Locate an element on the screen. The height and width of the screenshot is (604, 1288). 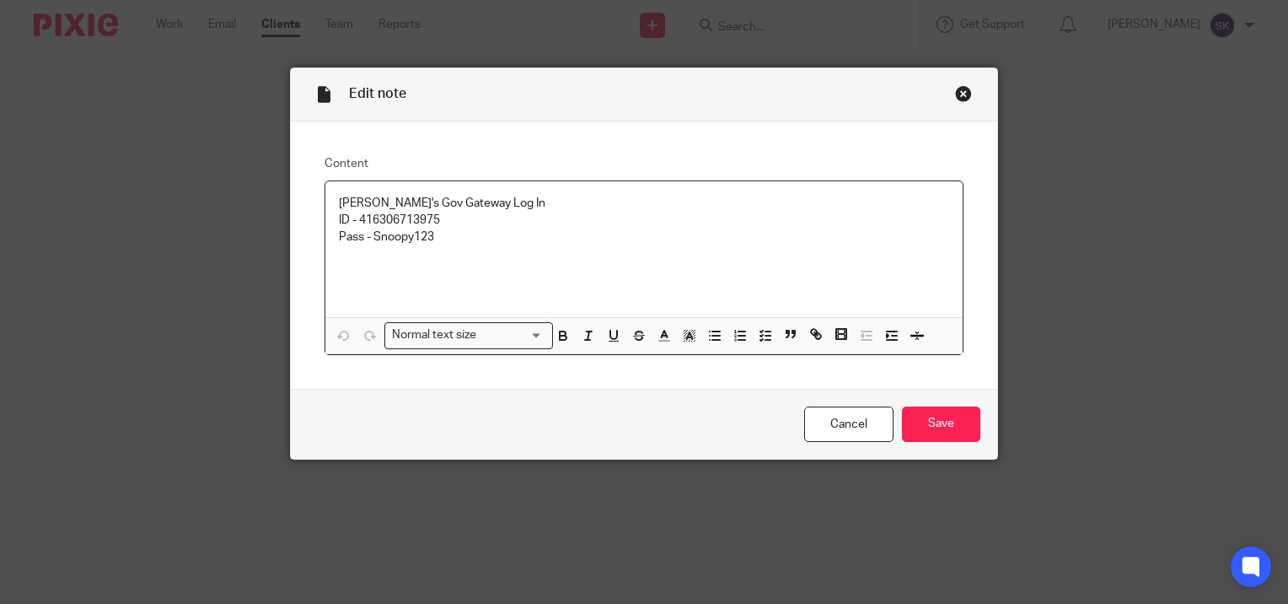
label: Content is located at coordinates (644, 164).